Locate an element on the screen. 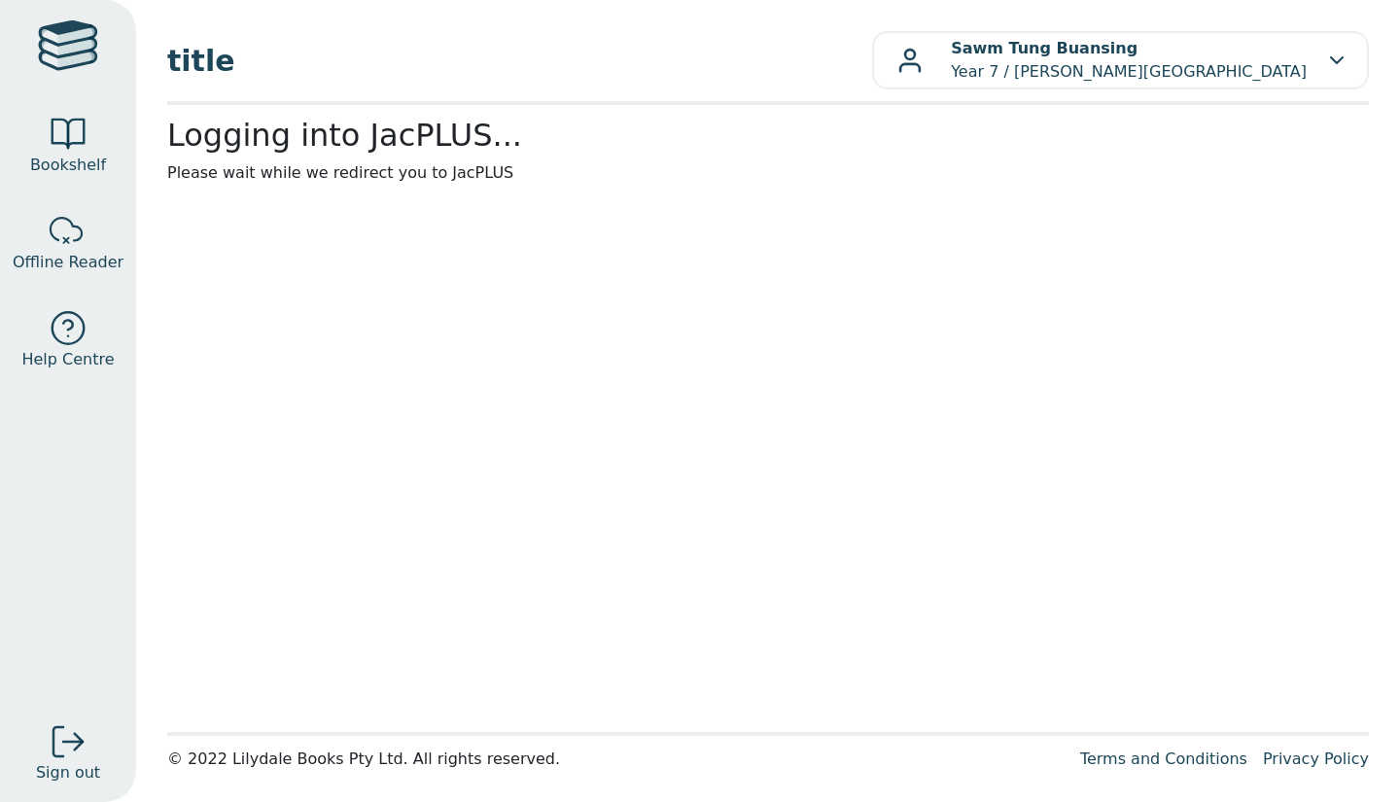 The height and width of the screenshot is (802, 1400). span: Bookshelf is located at coordinates (68, 165).